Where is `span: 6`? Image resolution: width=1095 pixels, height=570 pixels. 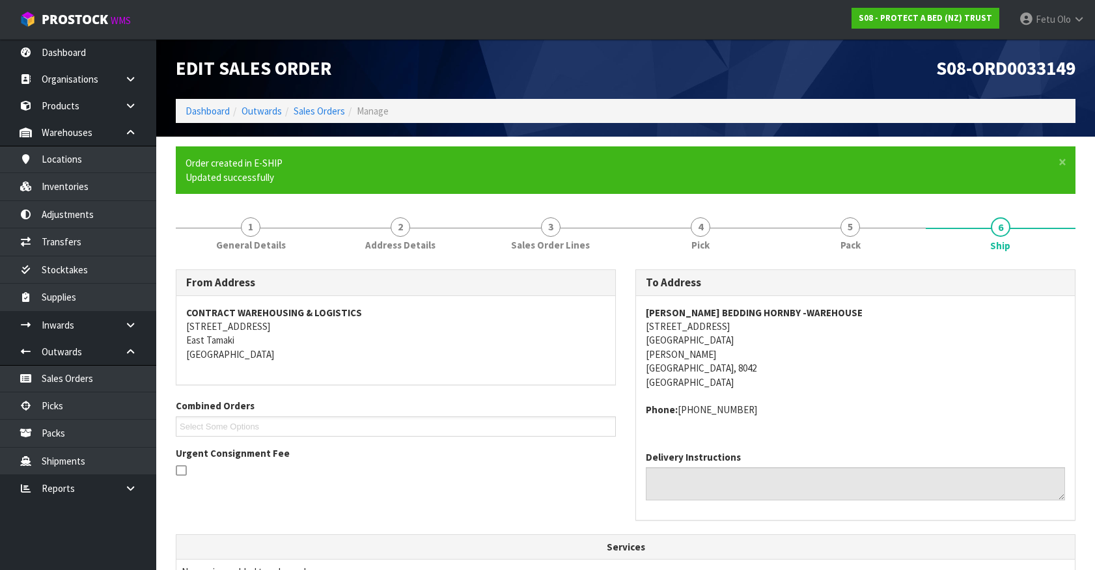
span: 6 is located at coordinates (1001, 227).